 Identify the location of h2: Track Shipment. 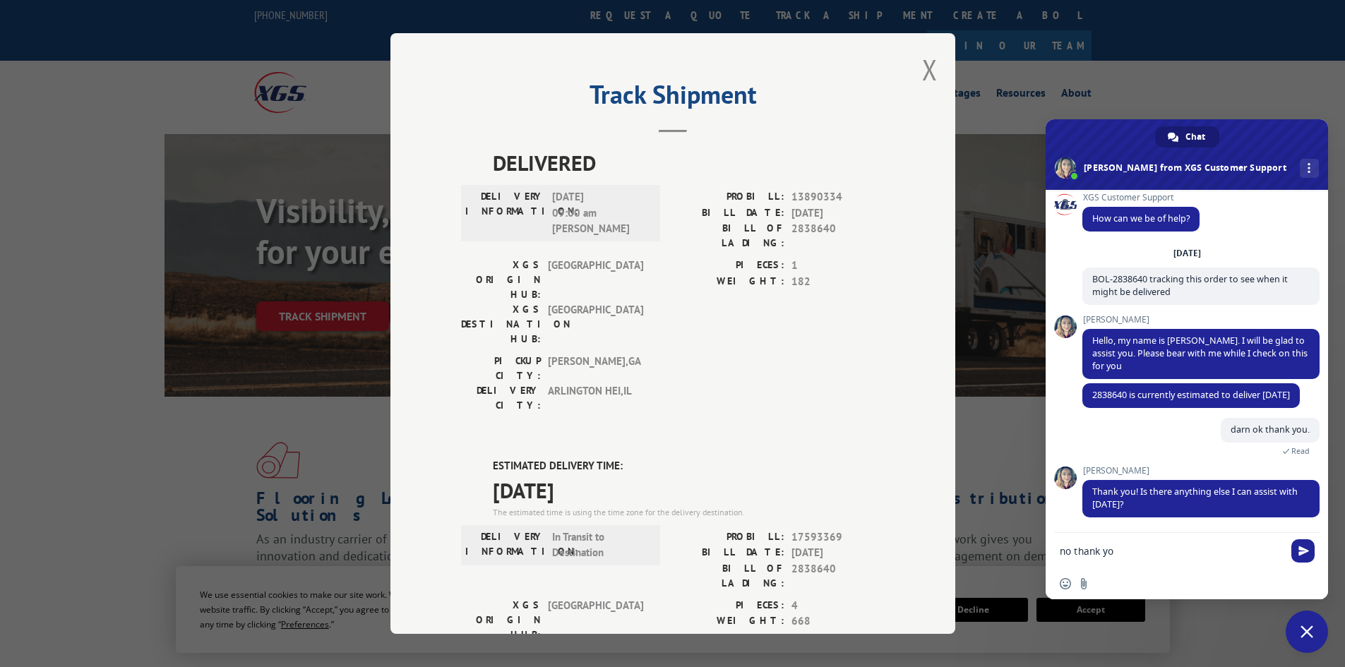
(673, 98).